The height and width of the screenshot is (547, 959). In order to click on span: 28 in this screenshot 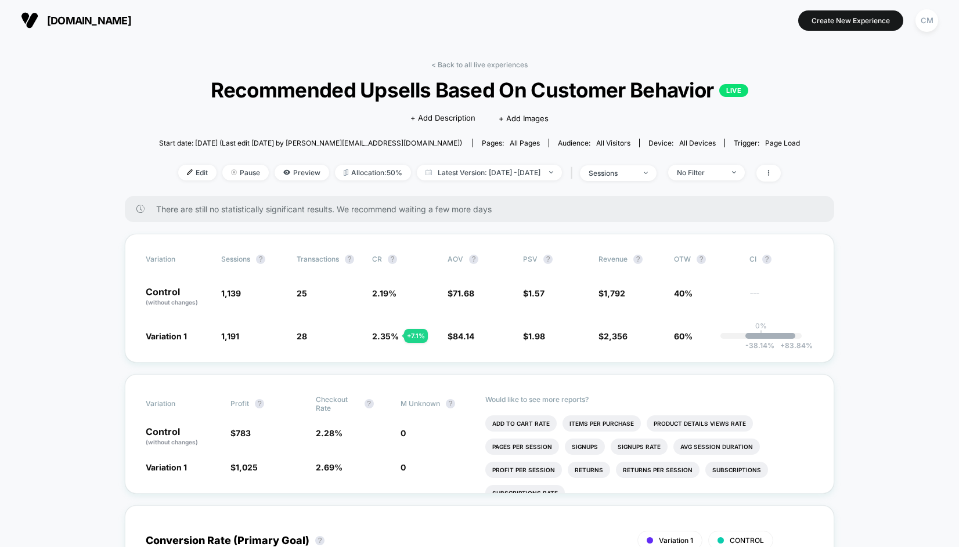, I will do `click(302, 336)`.